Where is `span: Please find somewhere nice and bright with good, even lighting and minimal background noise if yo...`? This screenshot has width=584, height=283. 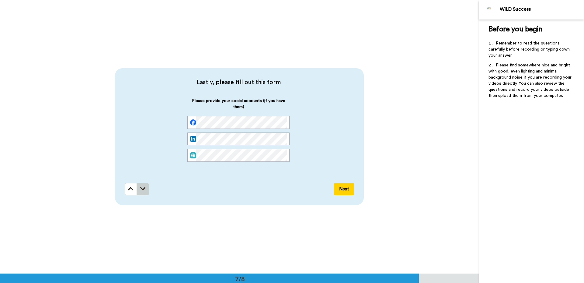 span: Please find somewhere nice and bright with good, even lighting and minimal background noise if yo... is located at coordinates (531, 80).